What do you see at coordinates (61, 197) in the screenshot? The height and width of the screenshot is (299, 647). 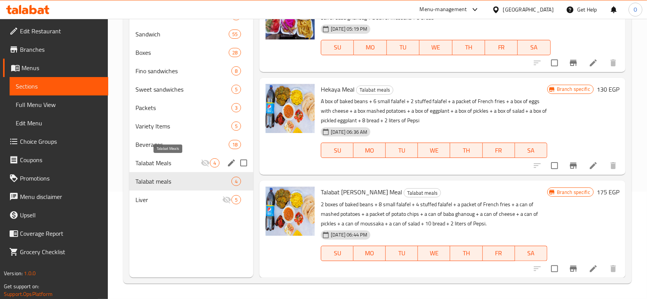 I see `span: Menu disclaimer` at bounding box center [61, 197].